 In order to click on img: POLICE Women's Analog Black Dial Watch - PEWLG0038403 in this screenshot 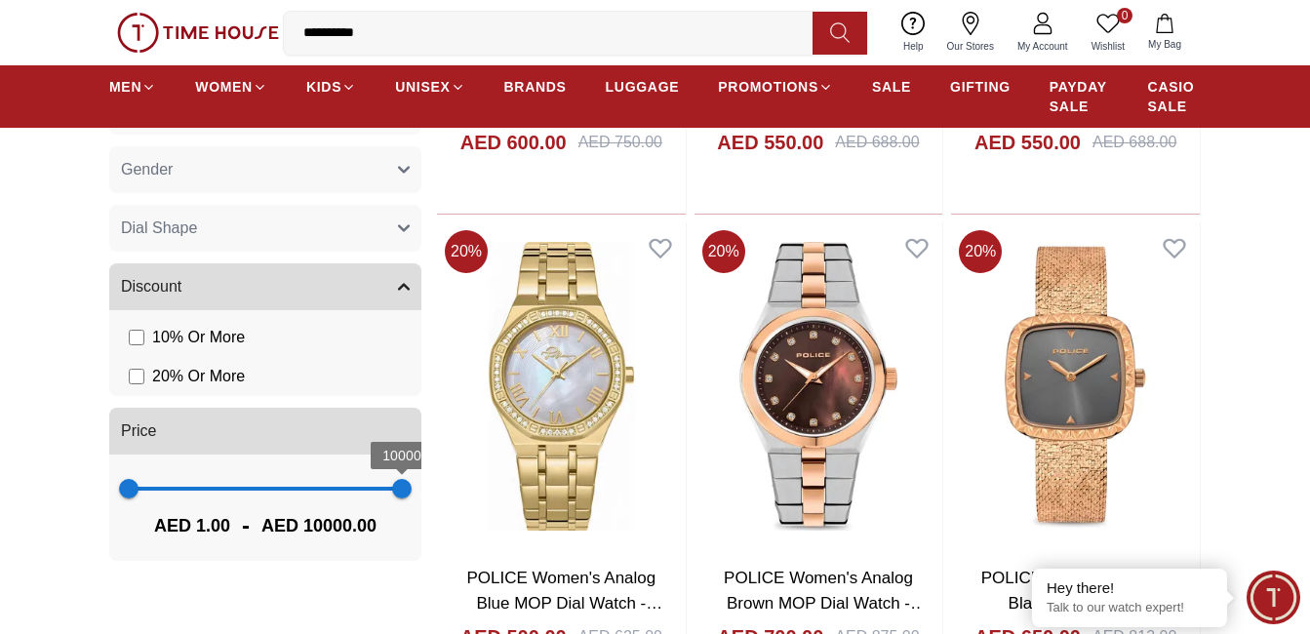, I will do `click(1075, 386)`.